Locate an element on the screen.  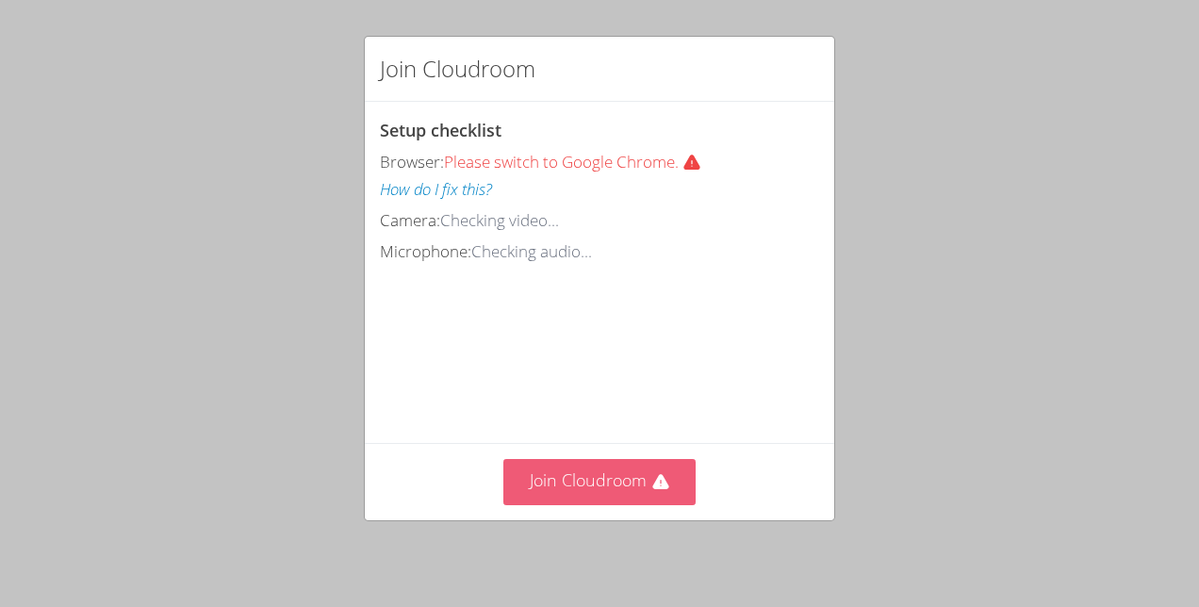
span: Camera: is located at coordinates (410, 220).